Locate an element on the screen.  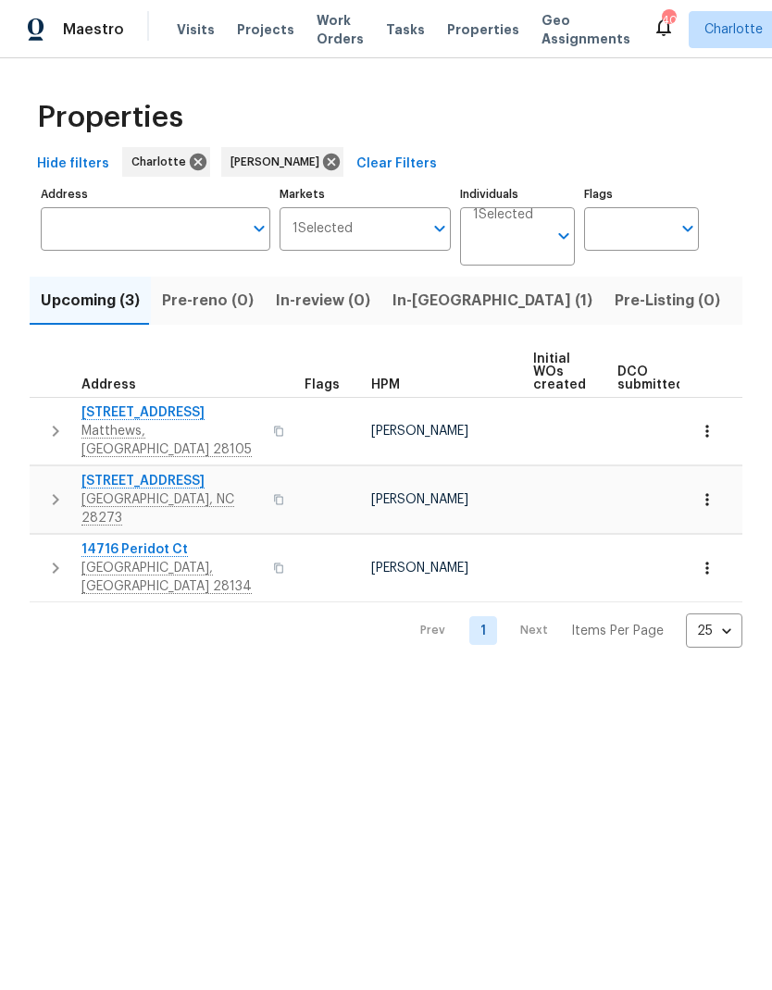
div: 40 is located at coordinates (668, 20).